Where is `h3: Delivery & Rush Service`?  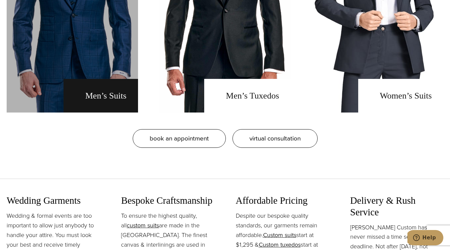 h3: Delivery & Rush Service is located at coordinates (397, 206).